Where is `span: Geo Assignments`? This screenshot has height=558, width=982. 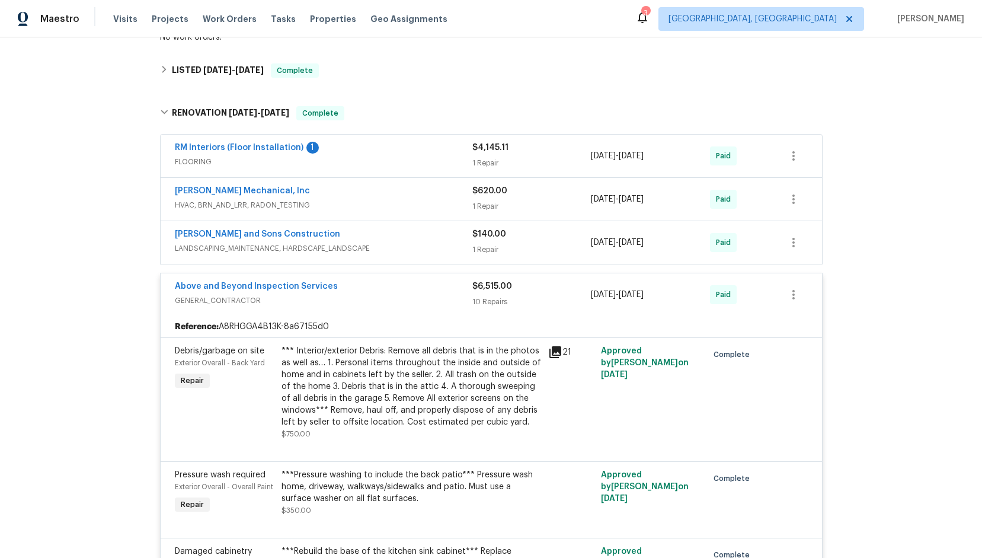 span: Geo Assignments is located at coordinates (409, 19).